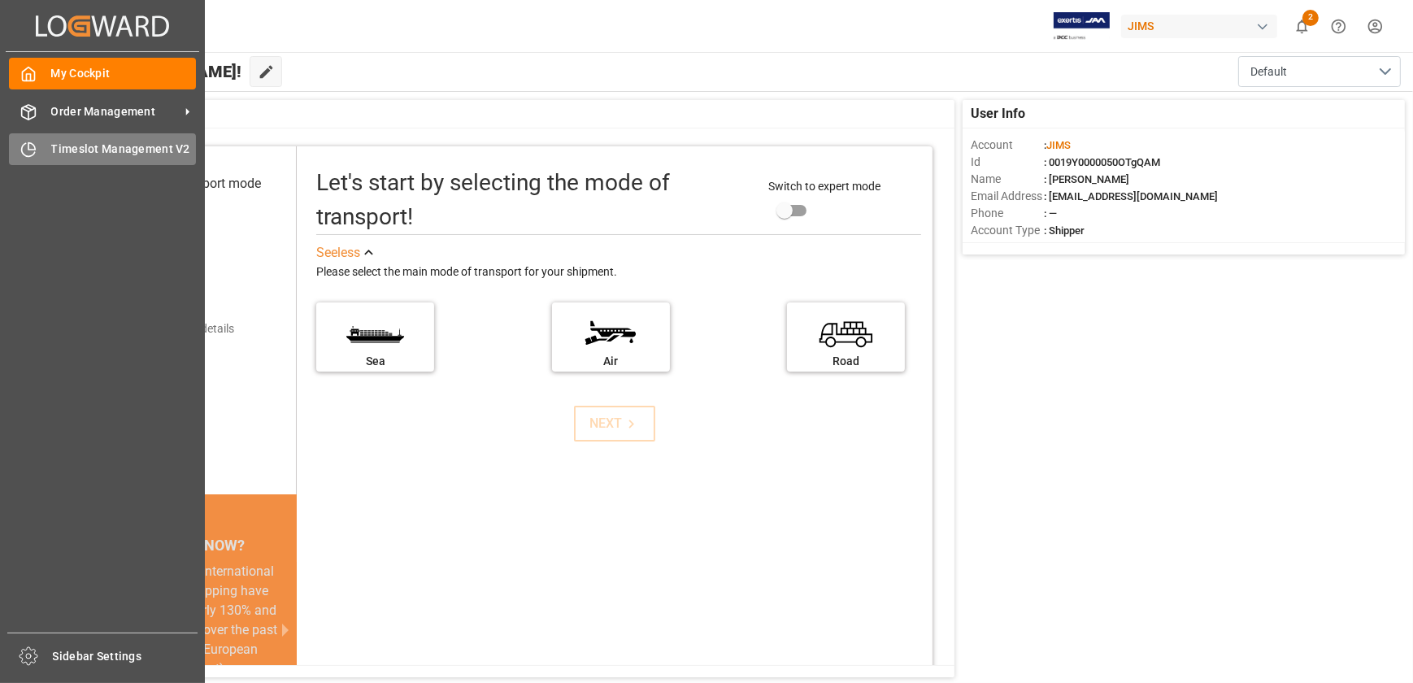 The width and height of the screenshot is (1413, 683). Describe the element at coordinates (1302, 26) in the screenshot. I see `button: show 2 new notifications` at that location.